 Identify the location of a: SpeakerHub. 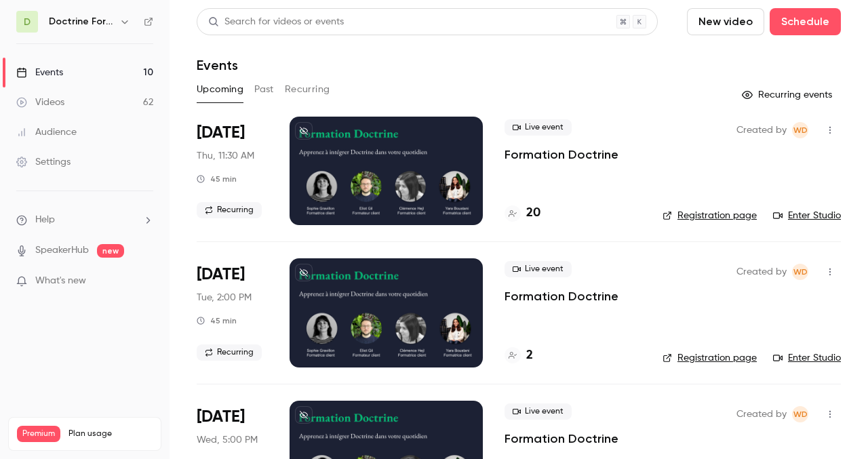
(62, 250).